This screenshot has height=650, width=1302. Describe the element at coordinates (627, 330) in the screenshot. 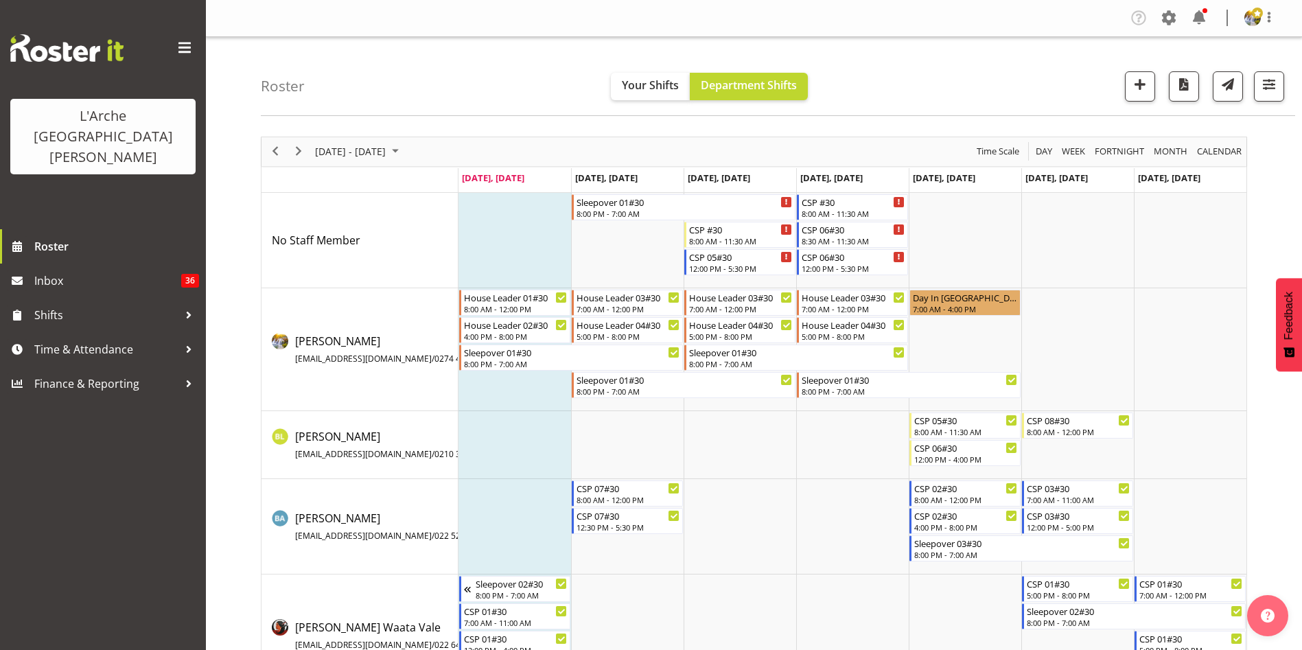

I see `div: Aizza Garduque"s event - House Leader 04#30 Begin From Tuesday, October 7, 2025 at 5:00:00 PM GMT...` at that location.